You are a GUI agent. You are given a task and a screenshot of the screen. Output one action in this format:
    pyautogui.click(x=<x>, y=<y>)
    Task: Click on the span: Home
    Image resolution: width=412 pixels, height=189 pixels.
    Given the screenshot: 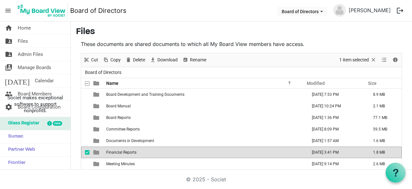 What is the action you would take?
    pyautogui.click(x=24, y=28)
    